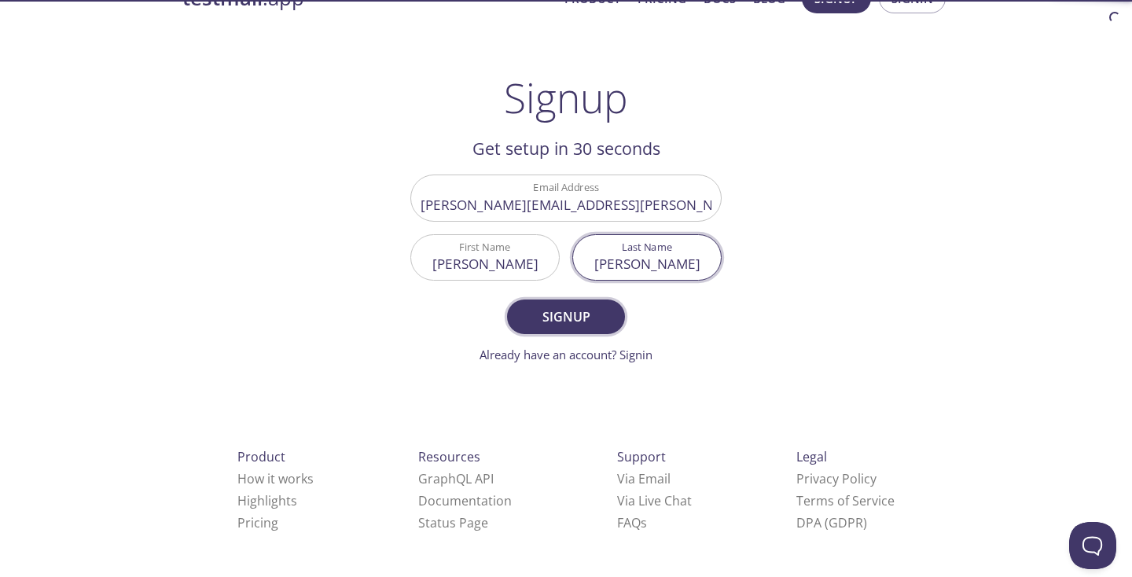 This screenshot has width=1132, height=577. Describe the element at coordinates (644, 479) in the screenshot. I see `a: Via Email` at that location.